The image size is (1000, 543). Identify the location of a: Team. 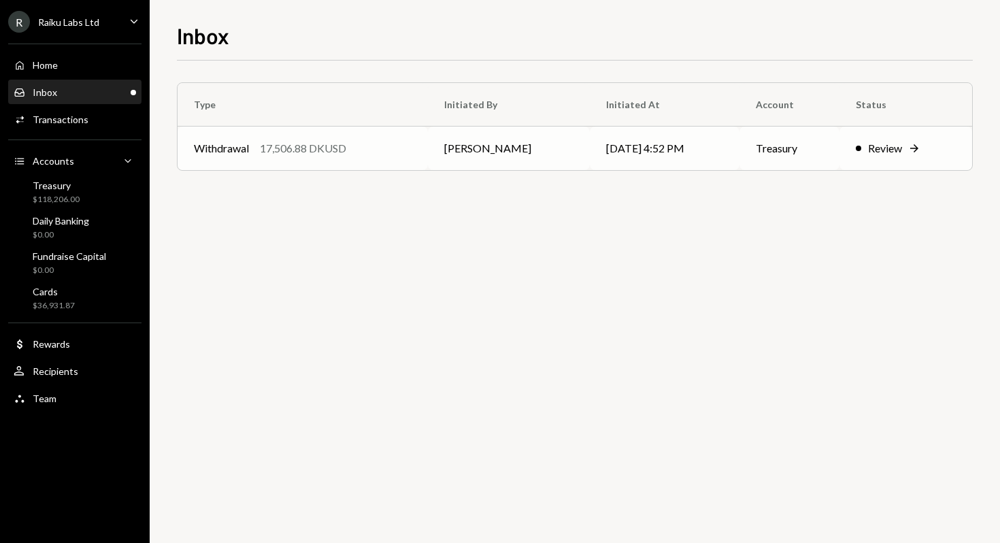
(75, 398).